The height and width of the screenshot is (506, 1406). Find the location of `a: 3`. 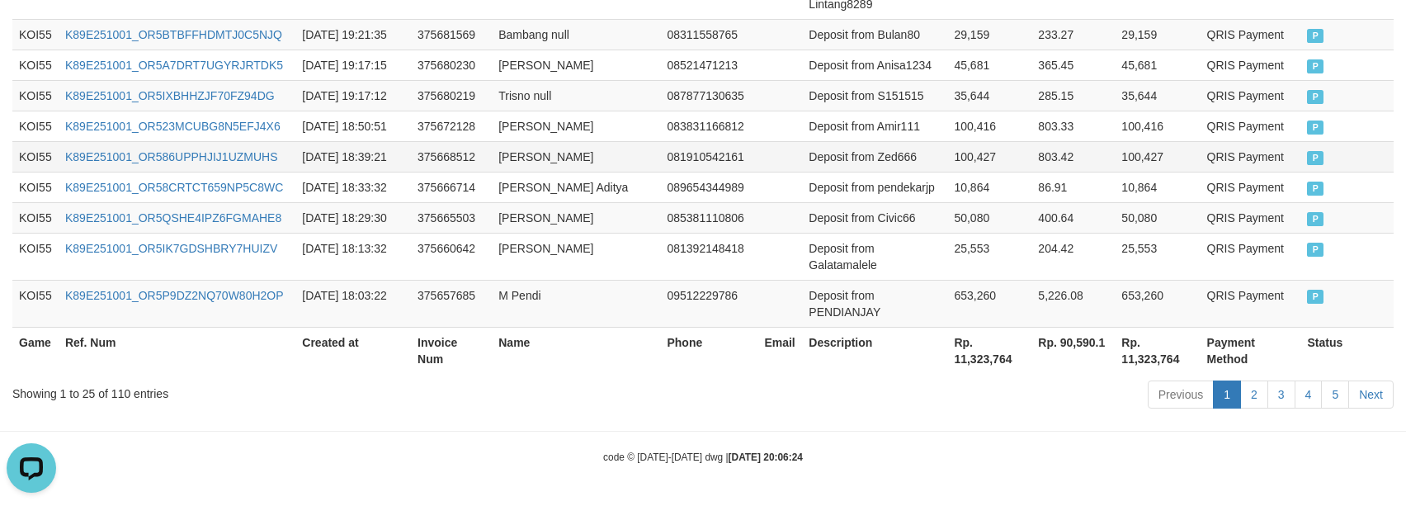

a: 3 is located at coordinates (1282, 395).